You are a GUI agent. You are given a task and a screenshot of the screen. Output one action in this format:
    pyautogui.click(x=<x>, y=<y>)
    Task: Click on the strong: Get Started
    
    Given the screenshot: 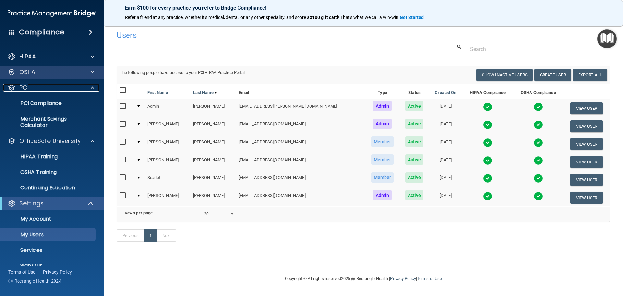 What is the action you would take?
    pyautogui.click(x=412, y=17)
    